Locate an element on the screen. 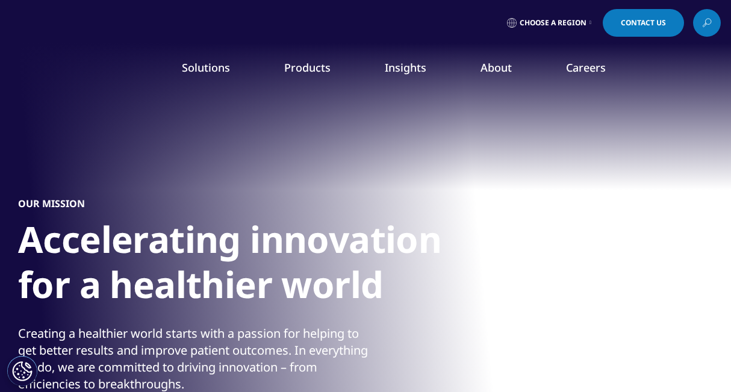  a: Insights is located at coordinates (405, 67).